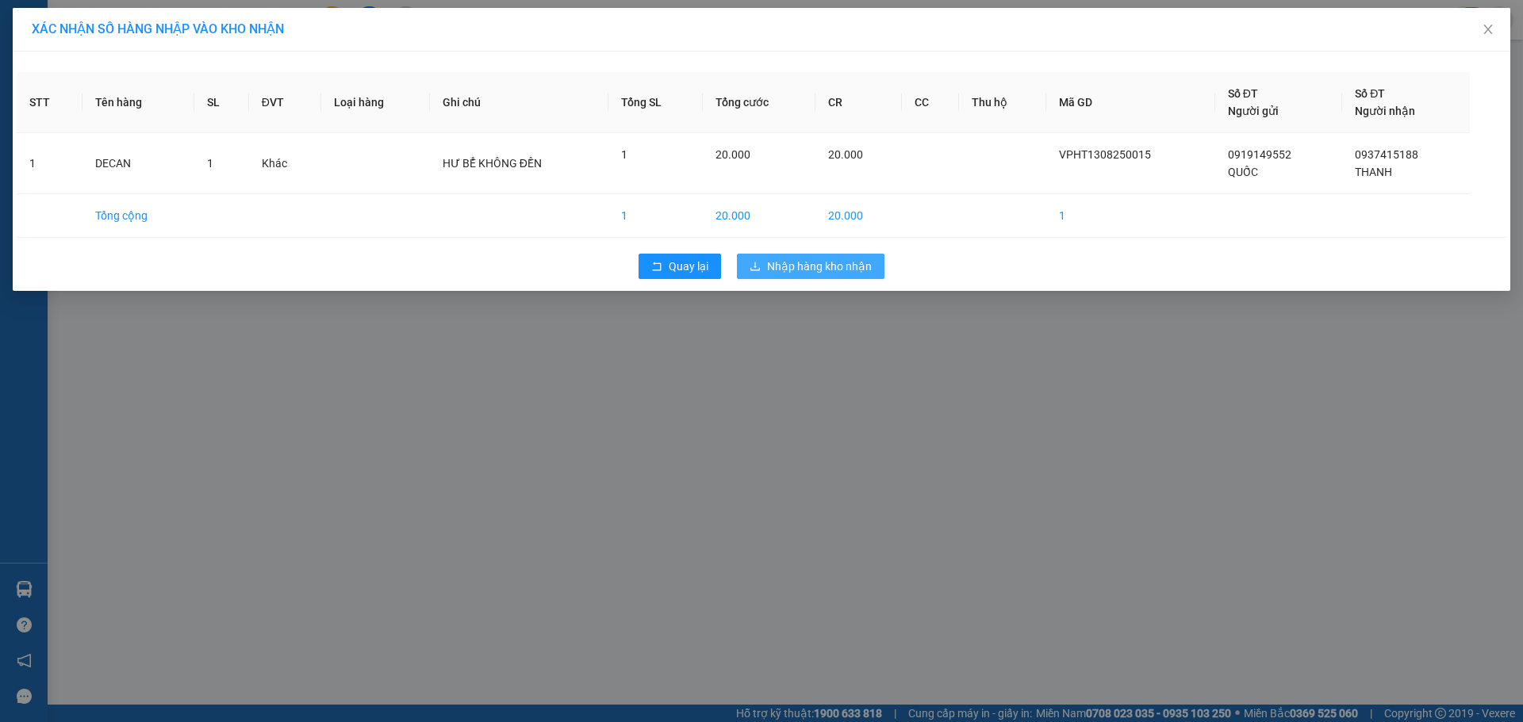  What do you see at coordinates (858, 102) in the screenshot?
I see `th: CR` at bounding box center [858, 102].